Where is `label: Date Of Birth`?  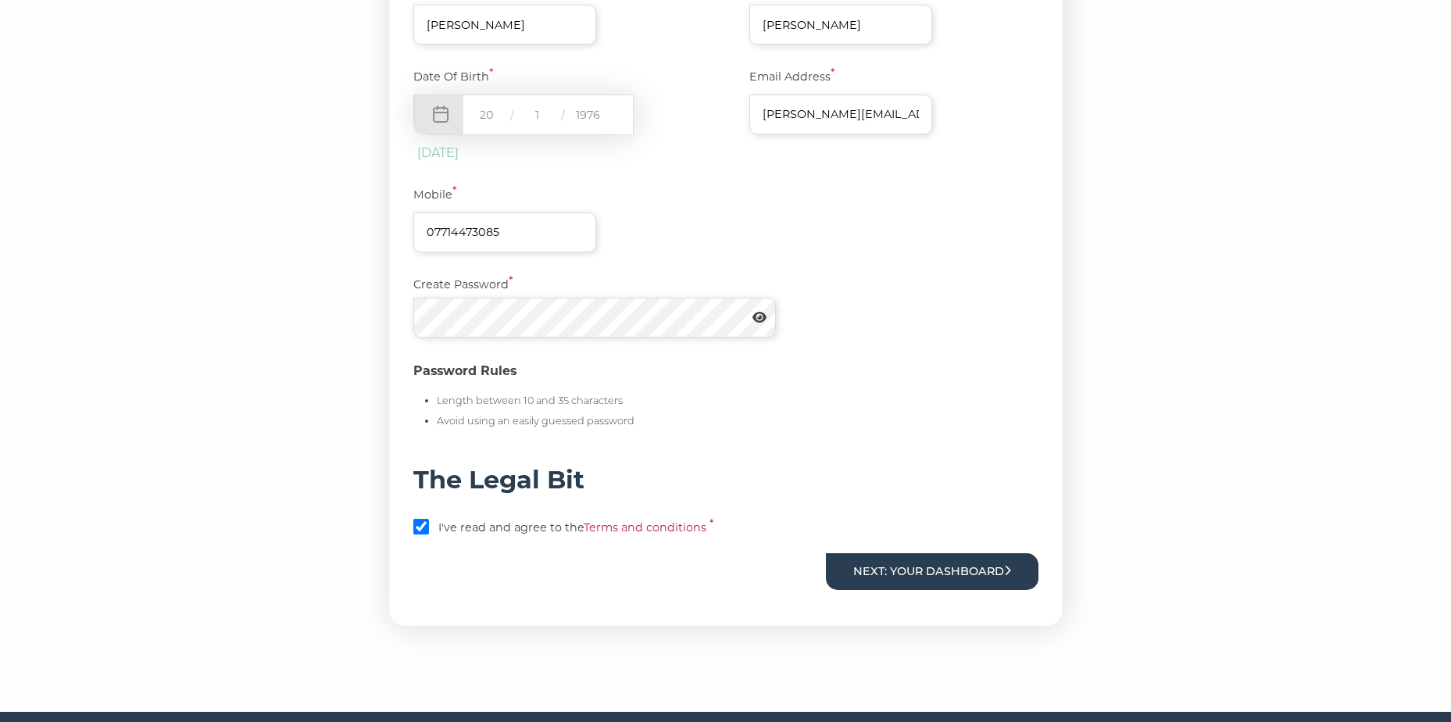 label: Date Of Birth is located at coordinates (558, 77).